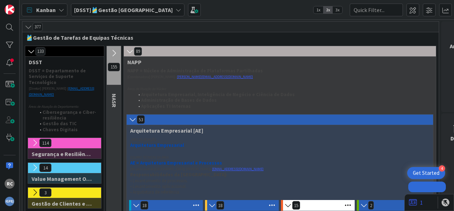 The height and width of the screenshot is (211, 454). What do you see at coordinates (150, 157) in the screenshot?
I see `em: EQUIPAS TÉCNICAS DA ÁREA:` at bounding box center [150, 157].